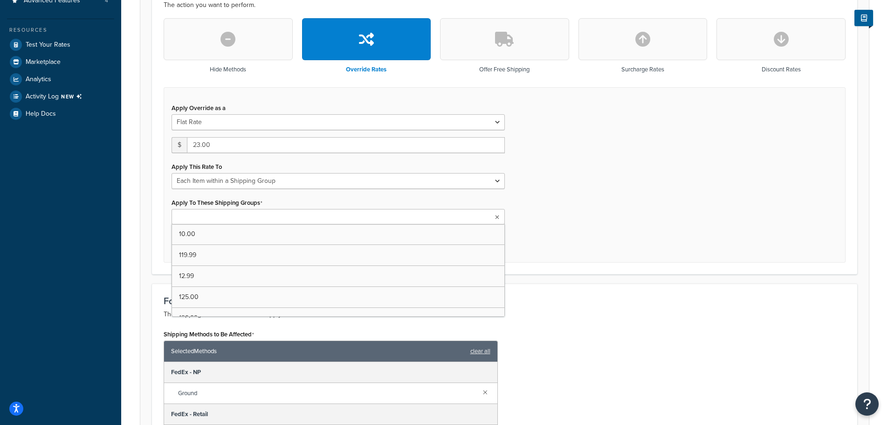 This screenshot has height=425, width=888. I want to click on h3: Surcharge Rates, so click(643, 69).